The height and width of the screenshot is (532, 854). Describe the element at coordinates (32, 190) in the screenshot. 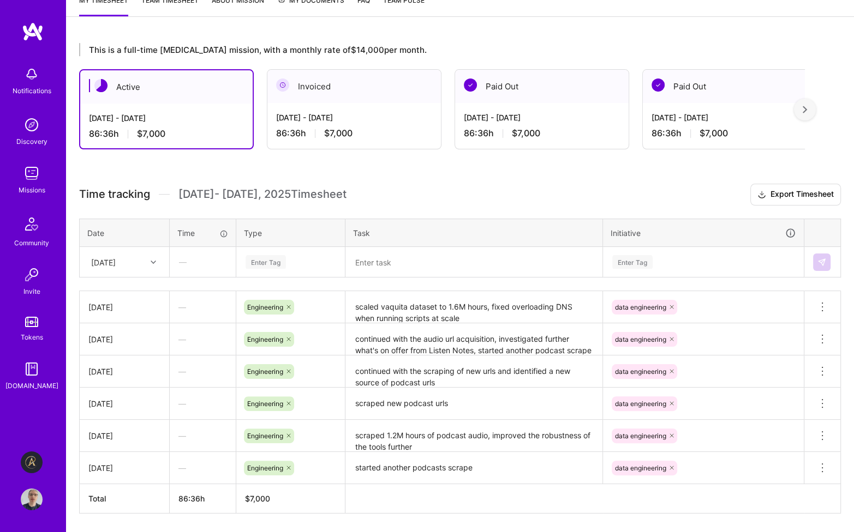

I see `div: Missions` at that location.